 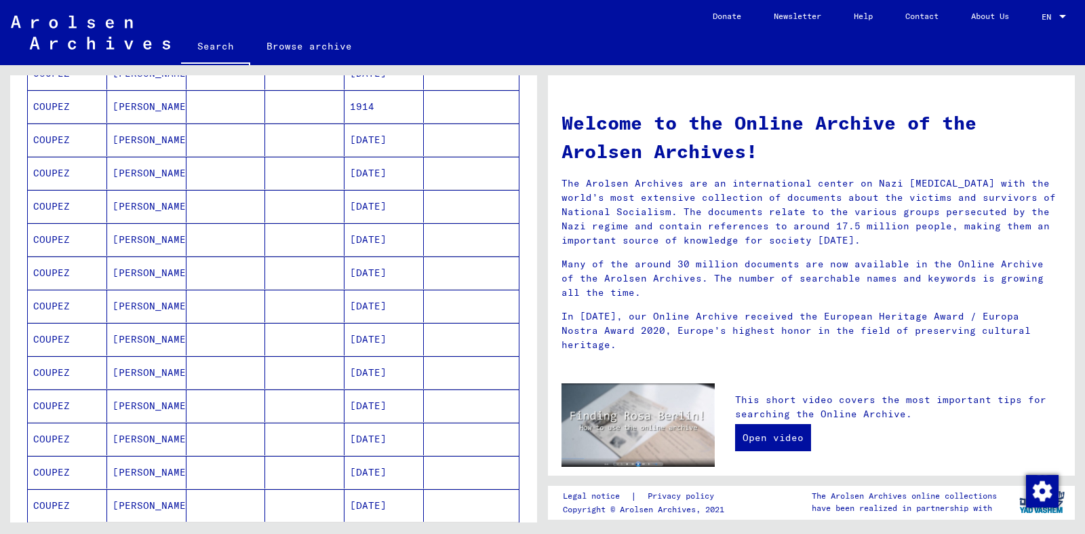 I want to click on img: video.jpg, so click(x=638, y=425).